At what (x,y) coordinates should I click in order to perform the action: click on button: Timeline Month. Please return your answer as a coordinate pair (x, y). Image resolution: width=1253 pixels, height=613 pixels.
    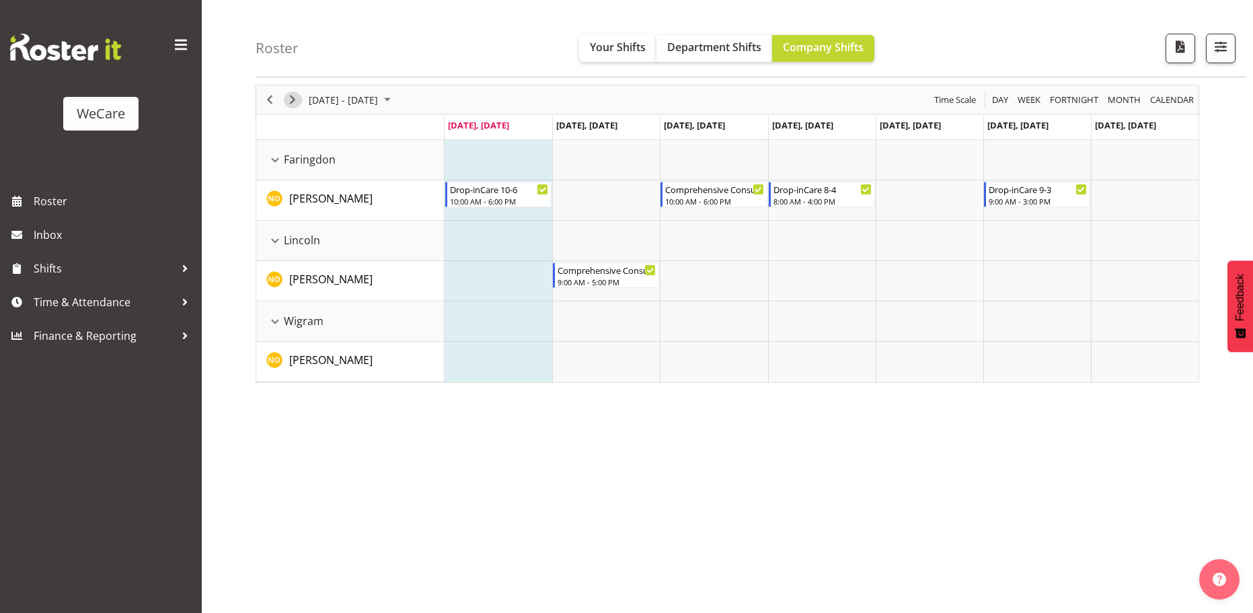
    Looking at the image, I should click on (1125, 100).